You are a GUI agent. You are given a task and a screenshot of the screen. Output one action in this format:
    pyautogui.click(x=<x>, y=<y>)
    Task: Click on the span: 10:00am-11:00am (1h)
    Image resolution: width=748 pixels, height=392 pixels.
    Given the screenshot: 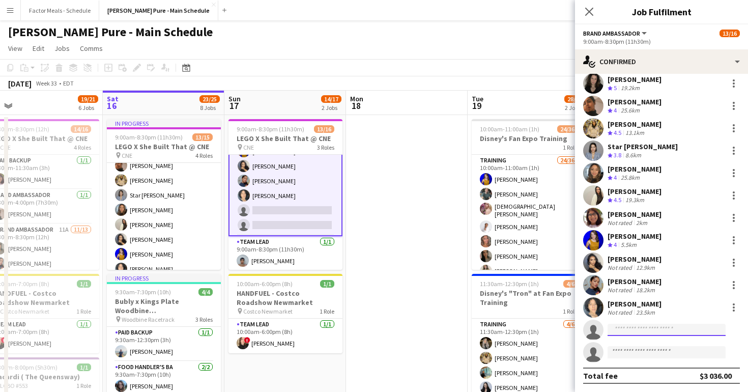 What is the action you would take?
    pyautogui.click(x=510, y=129)
    